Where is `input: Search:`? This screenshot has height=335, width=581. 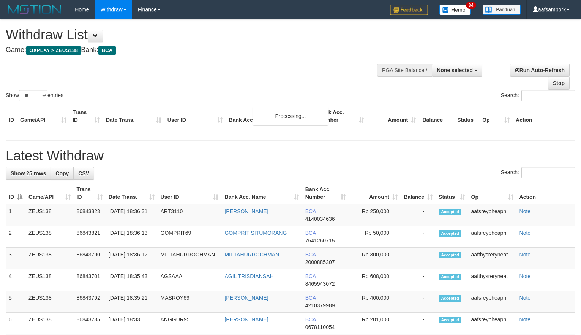 input: Search: is located at coordinates (548, 173).